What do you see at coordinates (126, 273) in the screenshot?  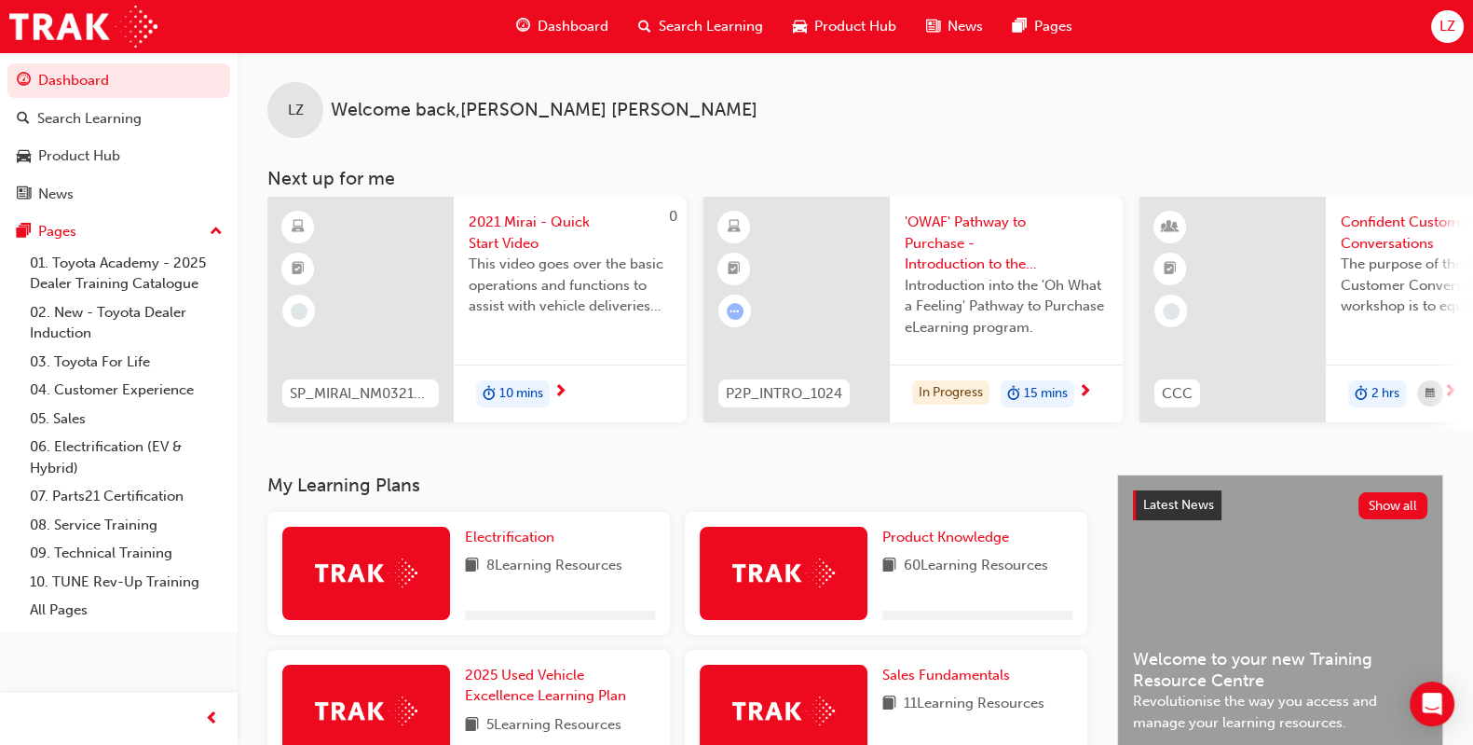 I see `a: 01. Toyota Academy - 2025 Dealer Training Catalogue` at bounding box center [126, 273].